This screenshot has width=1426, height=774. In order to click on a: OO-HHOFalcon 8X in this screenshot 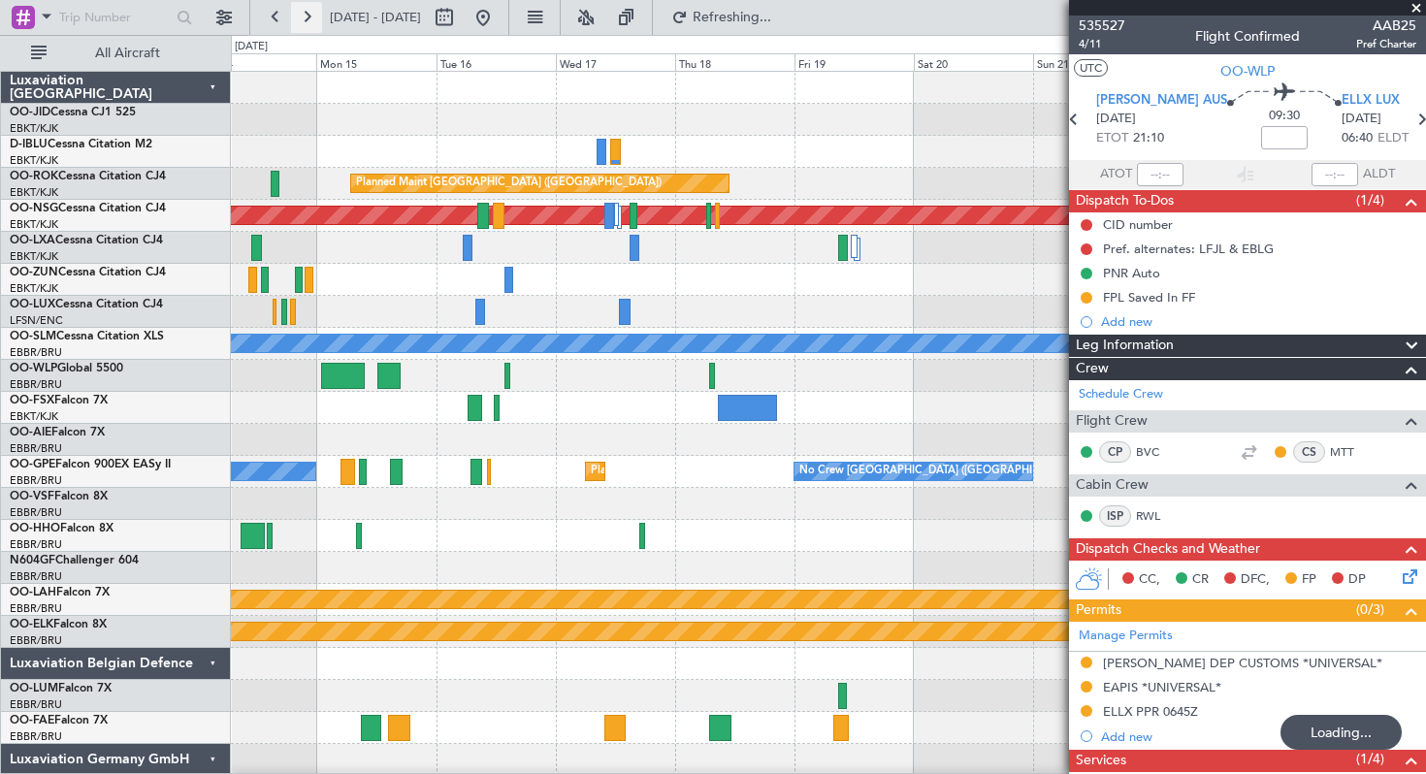, I will do `click(61, 529)`.